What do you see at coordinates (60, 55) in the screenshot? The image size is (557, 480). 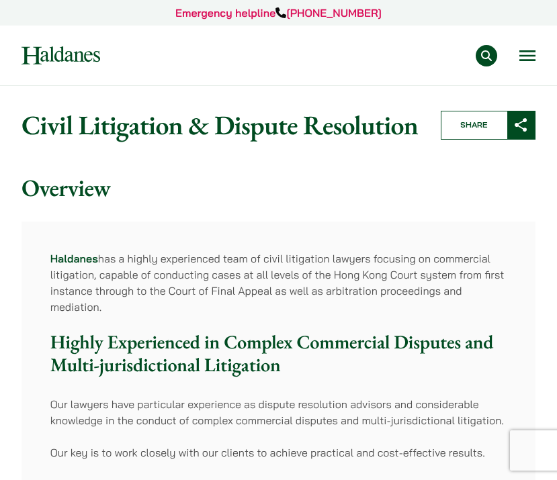 I see `img: Logo of Haldanes` at bounding box center [60, 55].